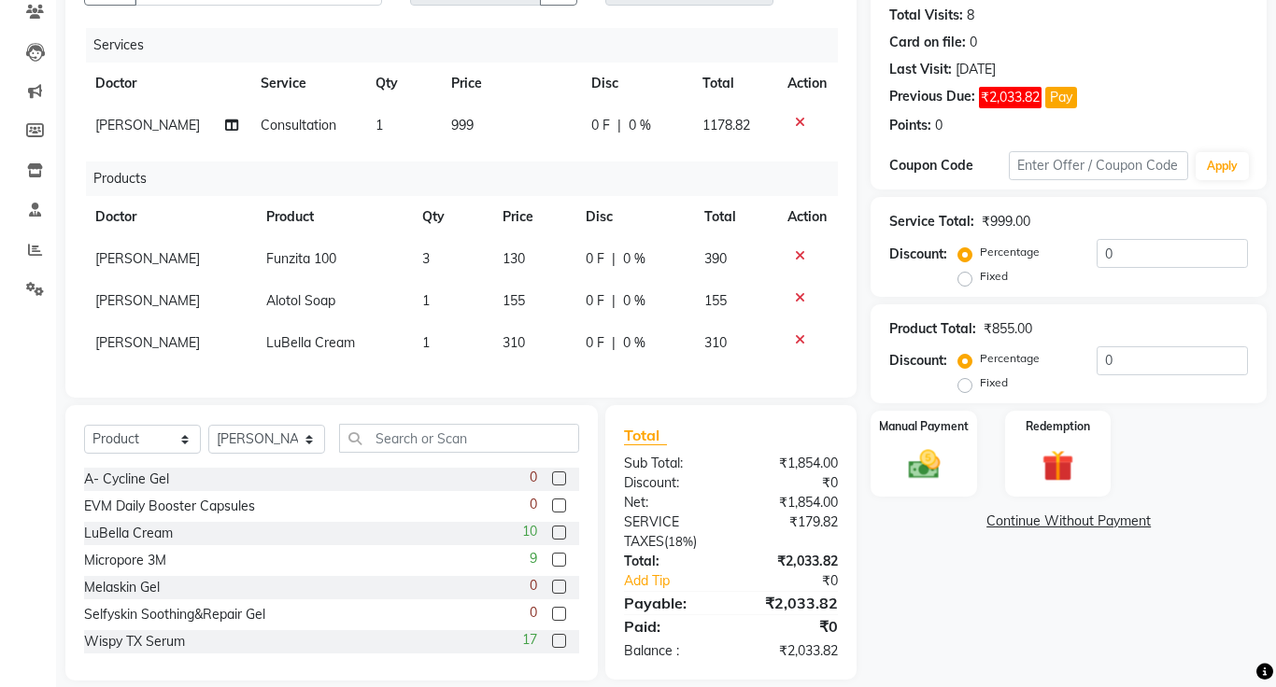  What do you see at coordinates (932, 97) in the screenshot?
I see `div: Previous Due:` at bounding box center [932, 97].